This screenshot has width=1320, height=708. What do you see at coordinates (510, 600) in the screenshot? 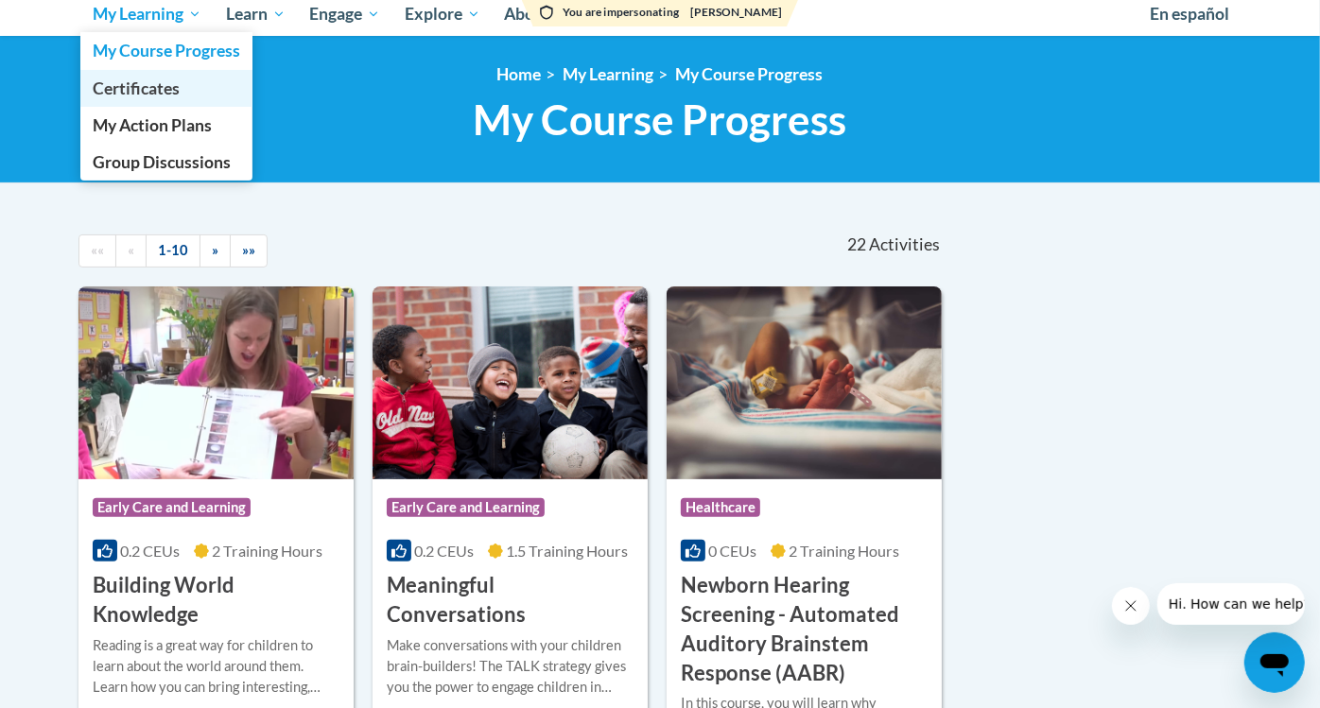
I see `h3: Meaningful Conversations` at bounding box center [510, 600].